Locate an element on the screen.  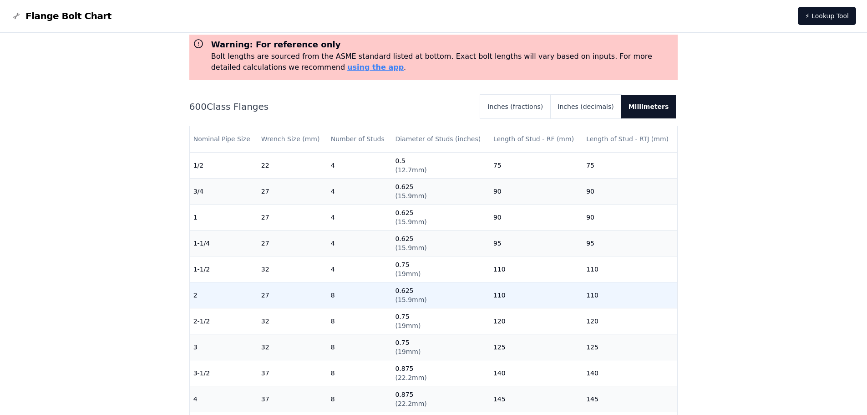
td: 2-1/2 is located at coordinates (223, 320).